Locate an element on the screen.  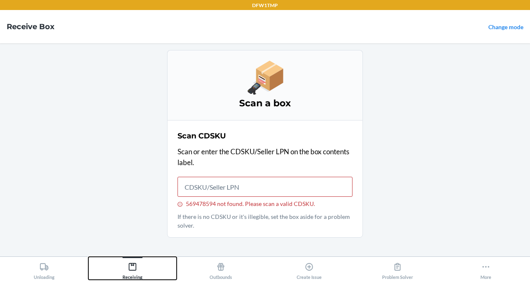
button: Outbounds is located at coordinates (221, 268).